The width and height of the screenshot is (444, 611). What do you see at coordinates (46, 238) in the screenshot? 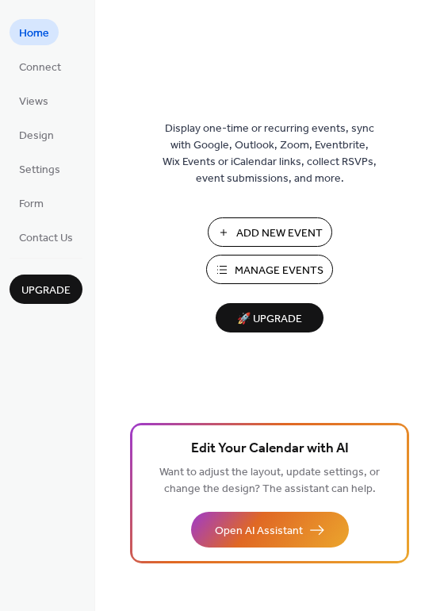
I see `span: Contact Us` at bounding box center [46, 238].